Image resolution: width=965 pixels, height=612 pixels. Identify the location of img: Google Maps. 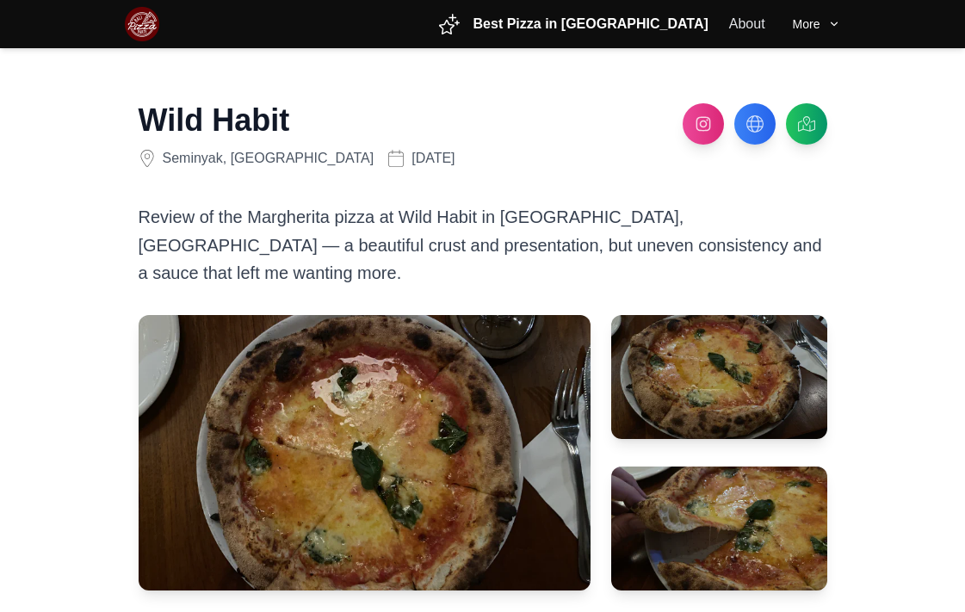
(806, 124).